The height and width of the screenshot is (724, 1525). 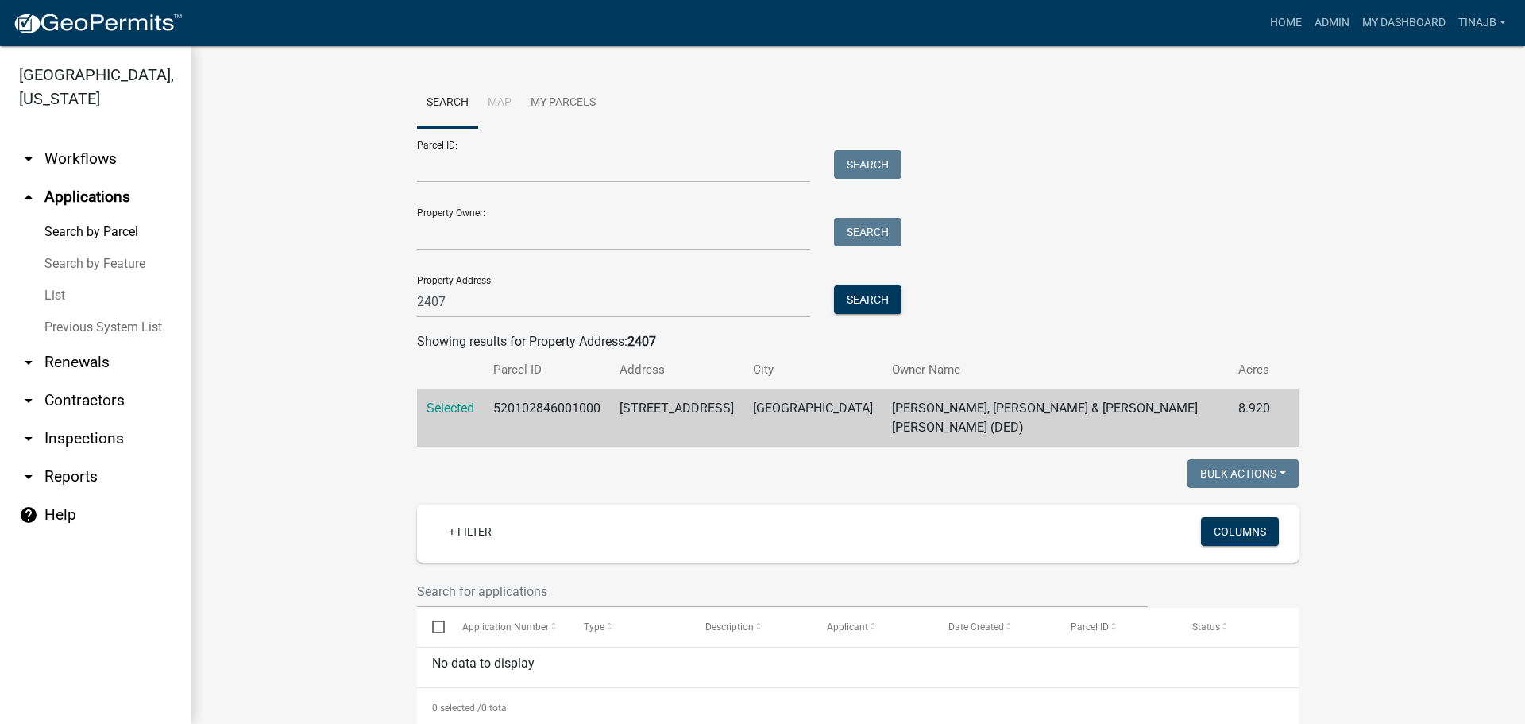 I want to click on th: Address, so click(x=677, y=369).